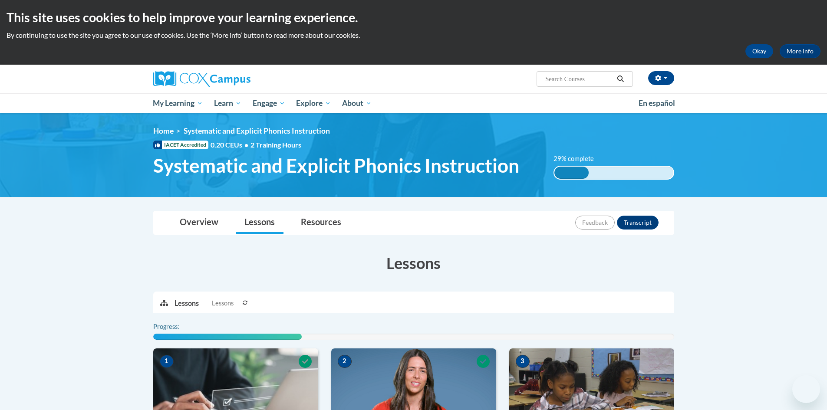 This screenshot has width=827, height=410. I want to click on span: 1, so click(167, 362).